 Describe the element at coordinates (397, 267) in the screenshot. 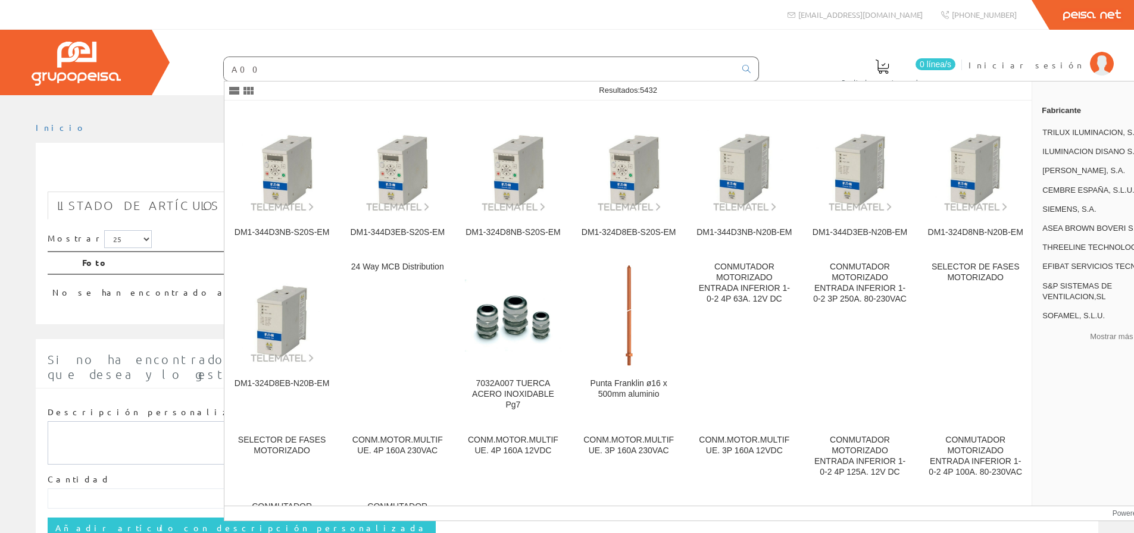

I see `div: 24 Way MCB Distribution` at that location.